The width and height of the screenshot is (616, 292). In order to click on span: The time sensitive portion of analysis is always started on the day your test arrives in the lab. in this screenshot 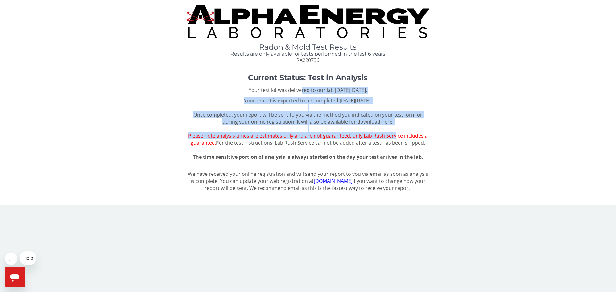, I will do `click(308, 157)`.